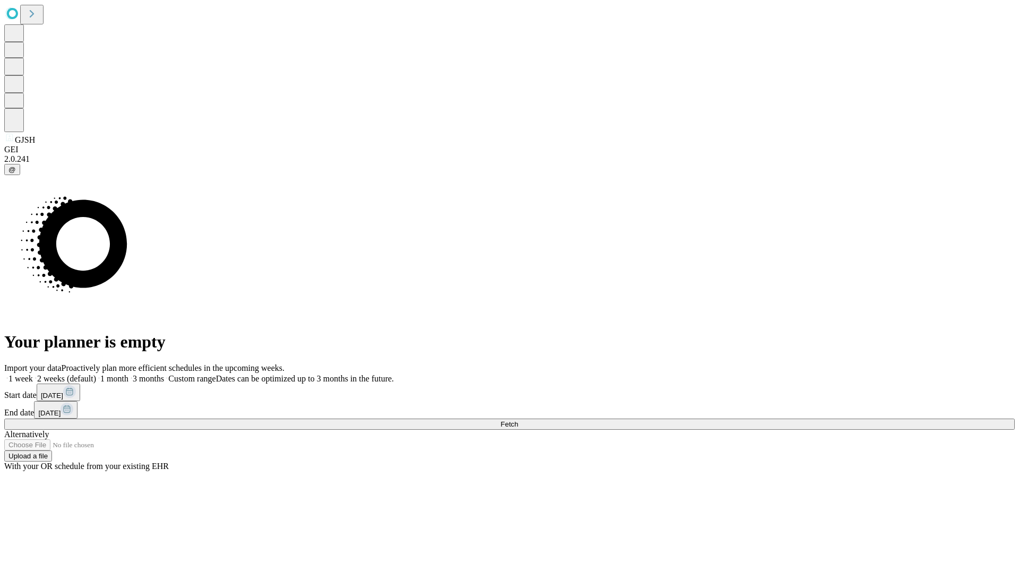  What do you see at coordinates (509, 159) in the screenshot?
I see `div: 2.0.241` at bounding box center [509, 159].